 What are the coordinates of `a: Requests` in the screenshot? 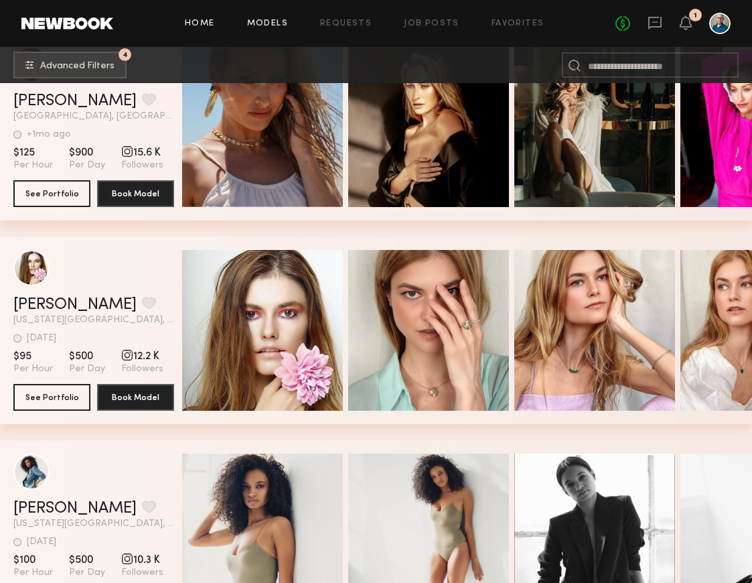 It's located at (346, 23).